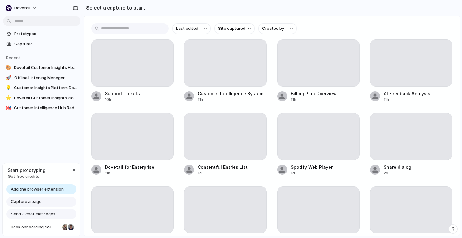 The image size is (462, 238). What do you see at coordinates (192, 28) in the screenshot?
I see `button: Last edited` at bounding box center [192, 28].